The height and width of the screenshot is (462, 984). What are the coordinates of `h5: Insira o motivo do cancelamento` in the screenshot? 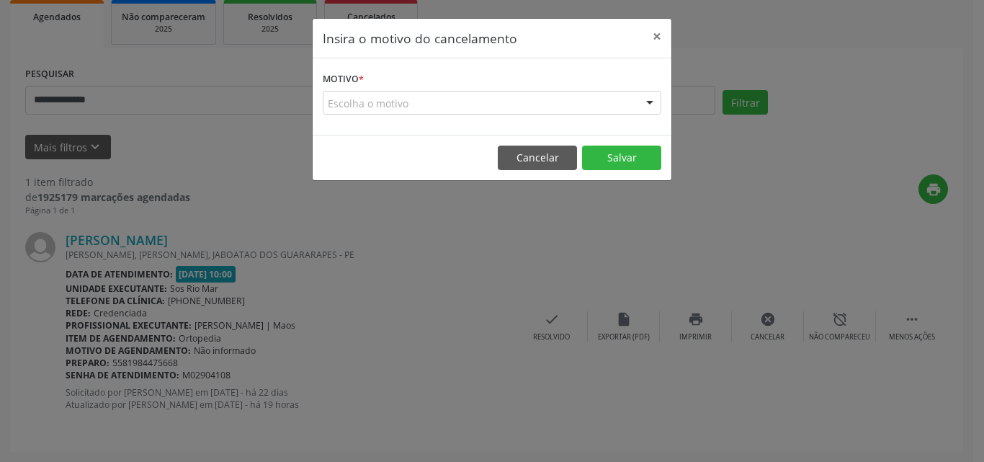 It's located at (420, 38).